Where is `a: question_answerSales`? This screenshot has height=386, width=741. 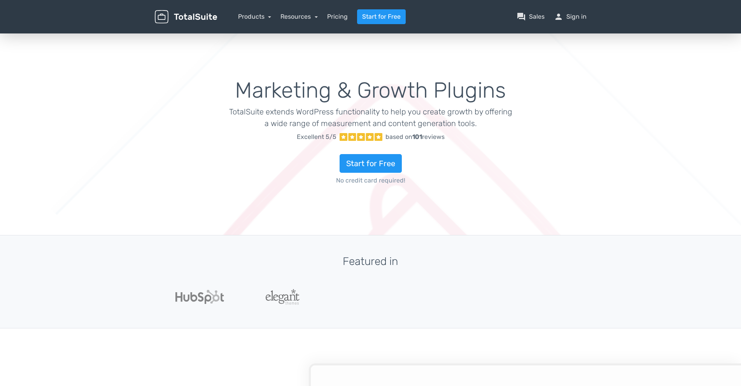
a: question_answerSales is located at coordinates (531, 17).